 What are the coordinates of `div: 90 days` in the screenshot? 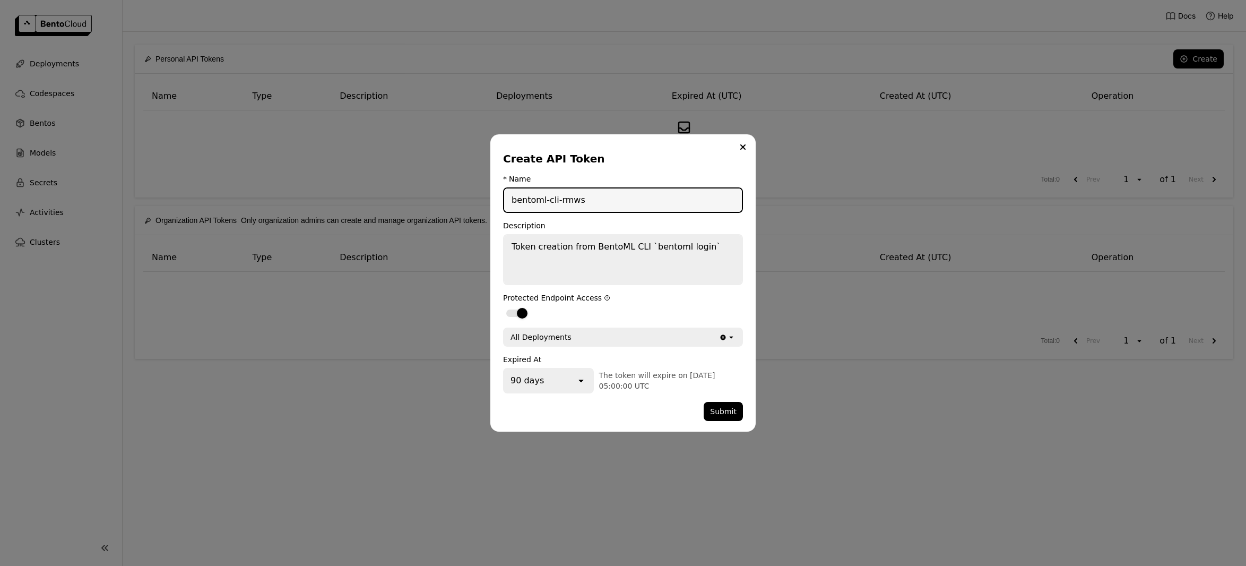 It's located at (527, 380).